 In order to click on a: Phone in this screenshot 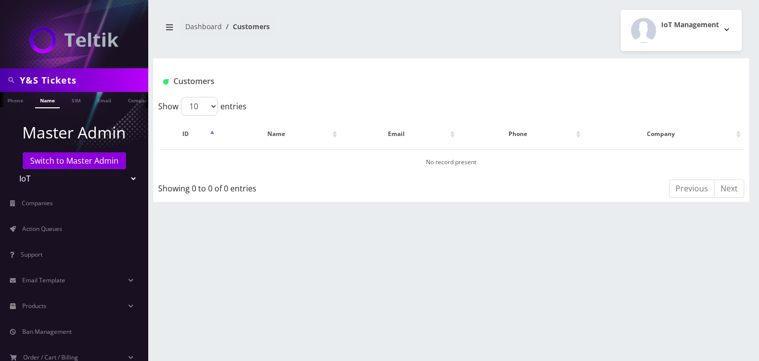, I will do `click(15, 99)`.